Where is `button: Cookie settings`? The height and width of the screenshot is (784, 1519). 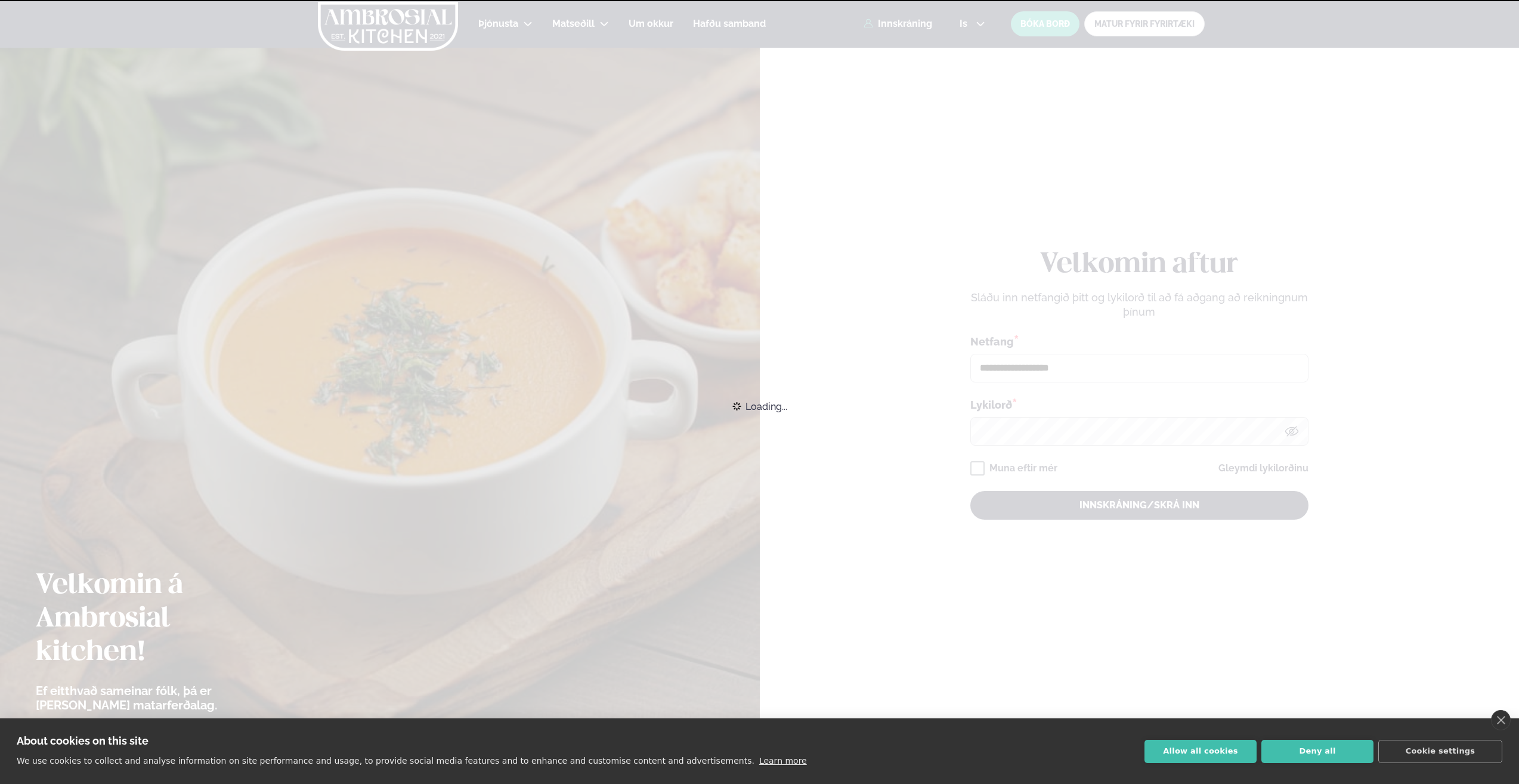
button: Cookie settings is located at coordinates (1440, 751).